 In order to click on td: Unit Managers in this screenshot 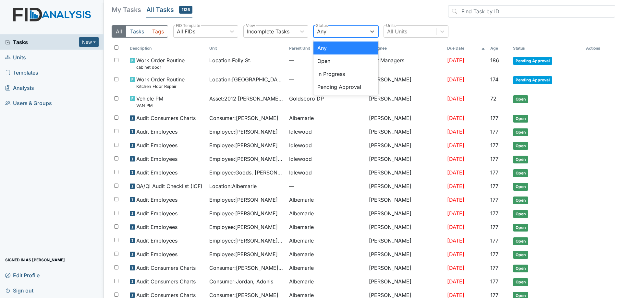, I will do `click(405, 63)`.